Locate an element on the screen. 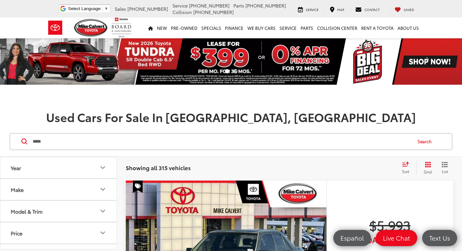 This screenshot has height=251, width=462. a: Text Us is located at coordinates (440, 238).